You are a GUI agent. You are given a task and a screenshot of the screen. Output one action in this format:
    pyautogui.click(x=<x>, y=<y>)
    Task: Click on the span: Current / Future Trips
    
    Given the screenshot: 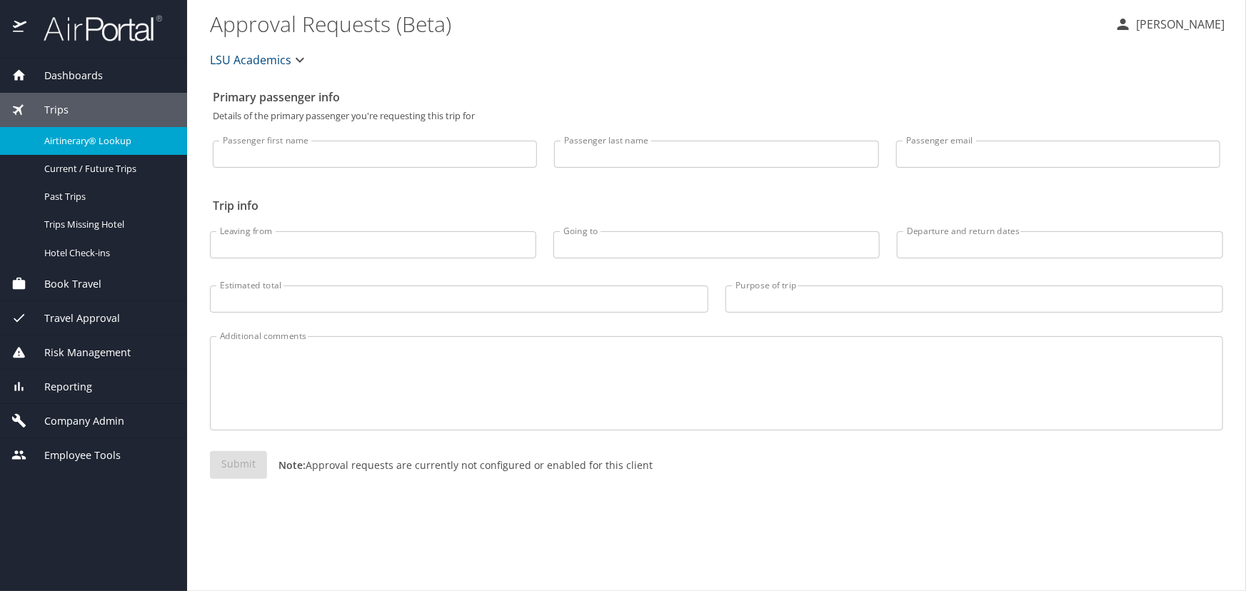 What is the action you would take?
    pyautogui.click(x=107, y=169)
    